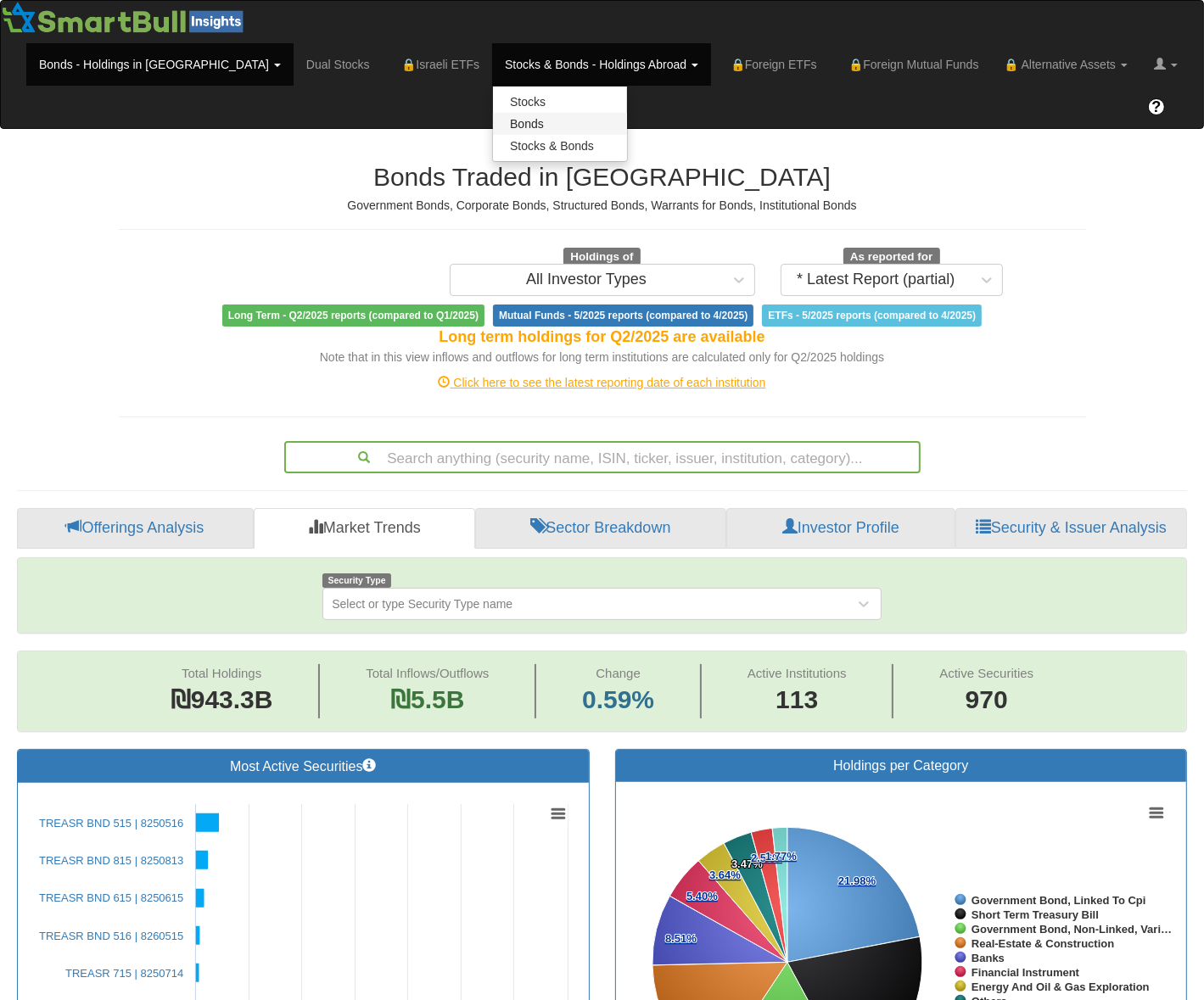  What do you see at coordinates (910, 65) in the screenshot?
I see `a: 🔒Foreign Mutual Funds` at bounding box center [910, 65].